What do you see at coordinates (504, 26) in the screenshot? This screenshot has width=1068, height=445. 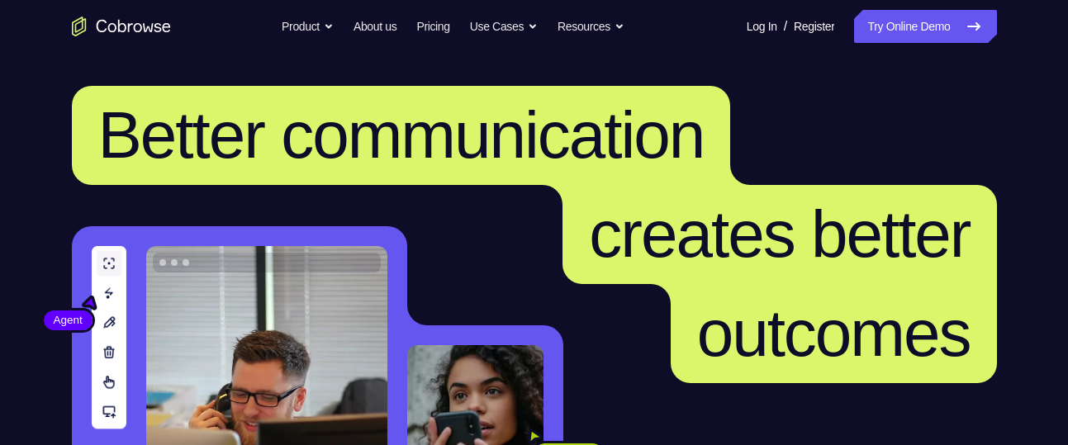 I see `button: Use Cases` at bounding box center [504, 26].